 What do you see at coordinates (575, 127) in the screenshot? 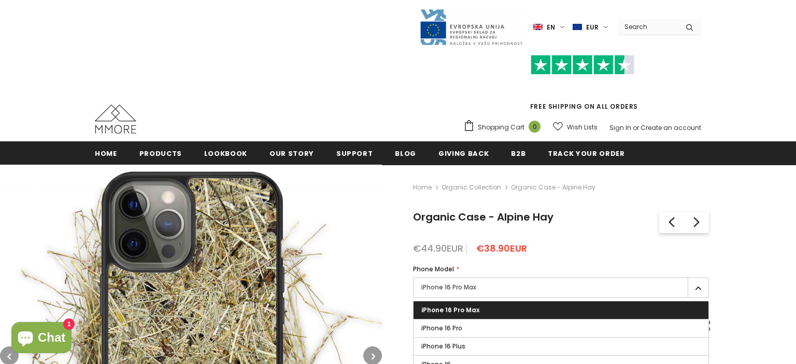
I see `a: Wish Lists` at bounding box center [575, 127].